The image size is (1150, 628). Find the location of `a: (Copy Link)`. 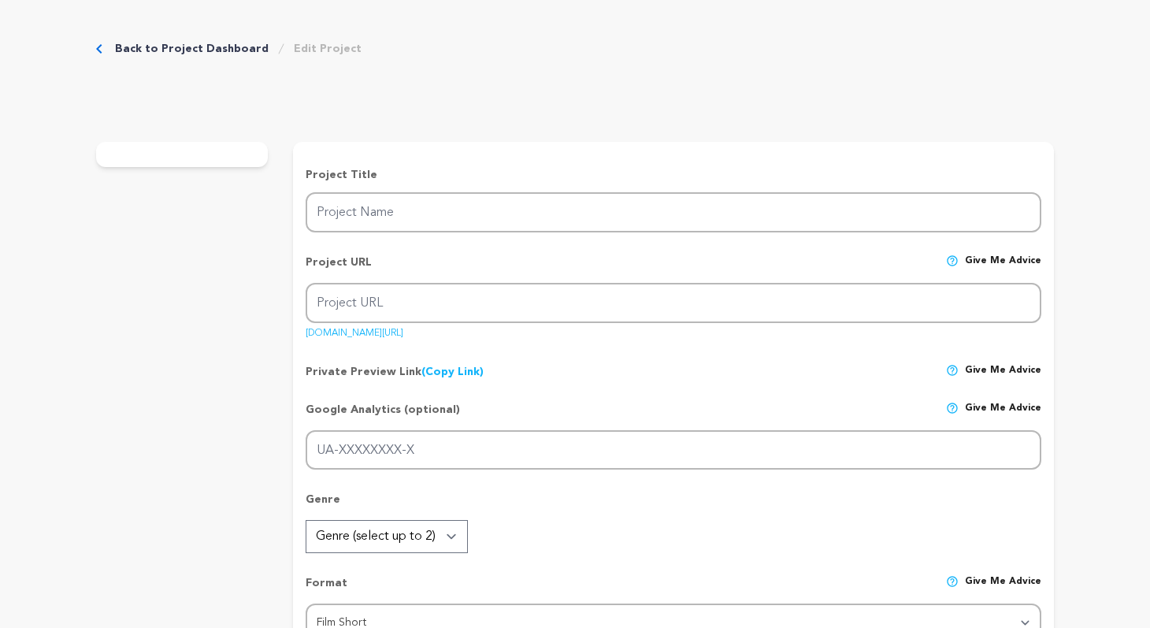

a: (Copy Link) is located at coordinates (452, 372).